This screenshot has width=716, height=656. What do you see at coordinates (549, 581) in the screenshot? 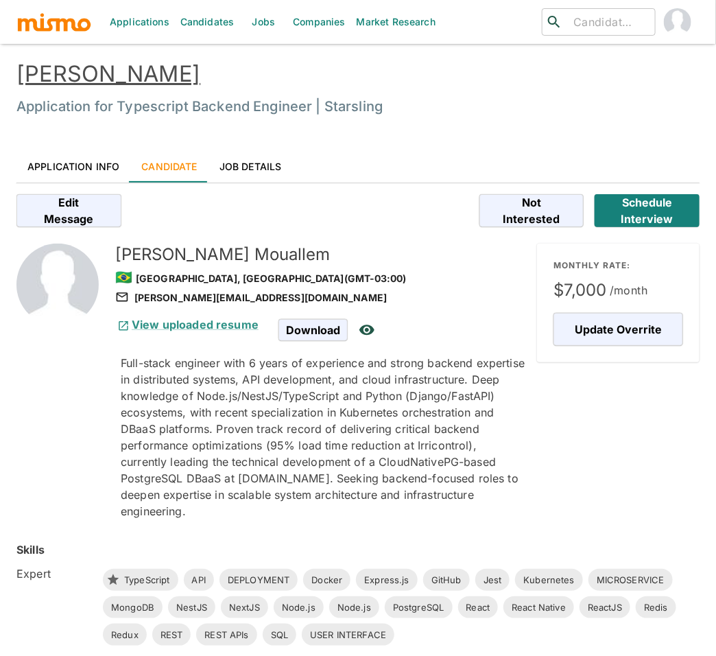
I see `span: Kubernetes` at bounding box center [549, 581].